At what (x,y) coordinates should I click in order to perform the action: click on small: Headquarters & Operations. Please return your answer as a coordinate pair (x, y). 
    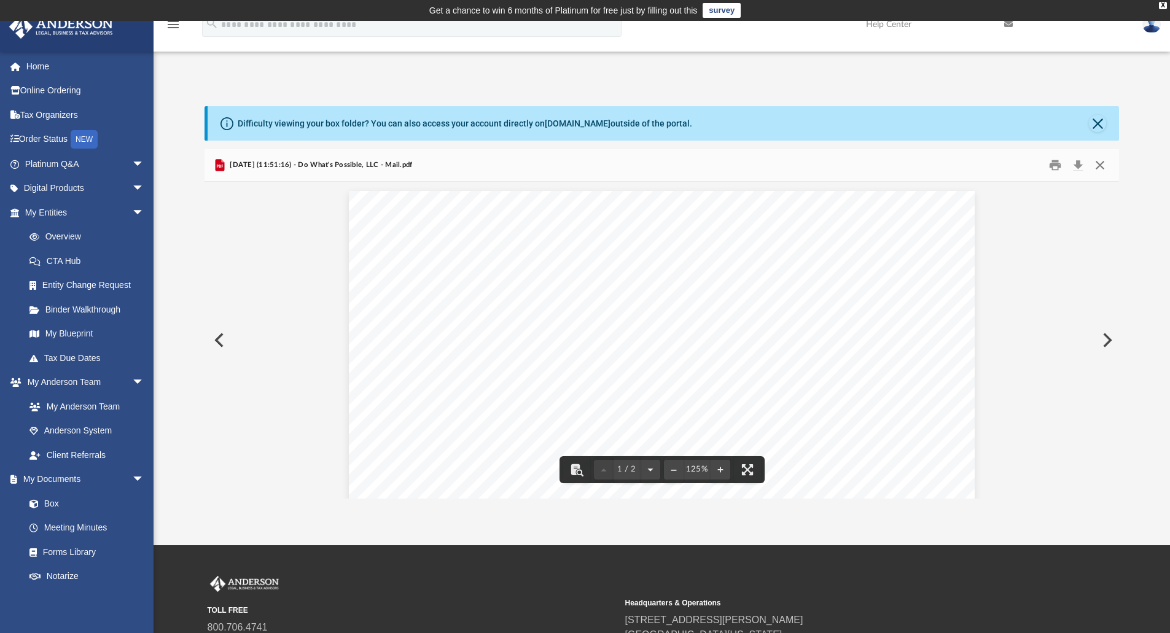
    Looking at the image, I should click on (829, 603).